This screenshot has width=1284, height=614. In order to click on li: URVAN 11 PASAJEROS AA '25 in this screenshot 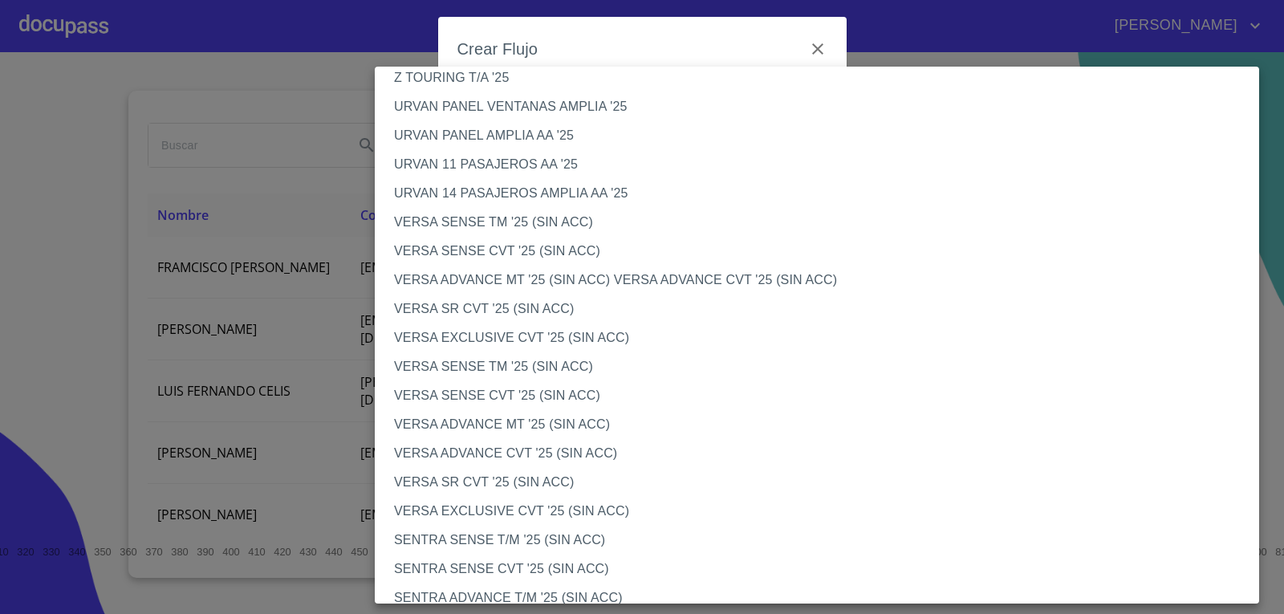, I will do `click(823, 165)`.